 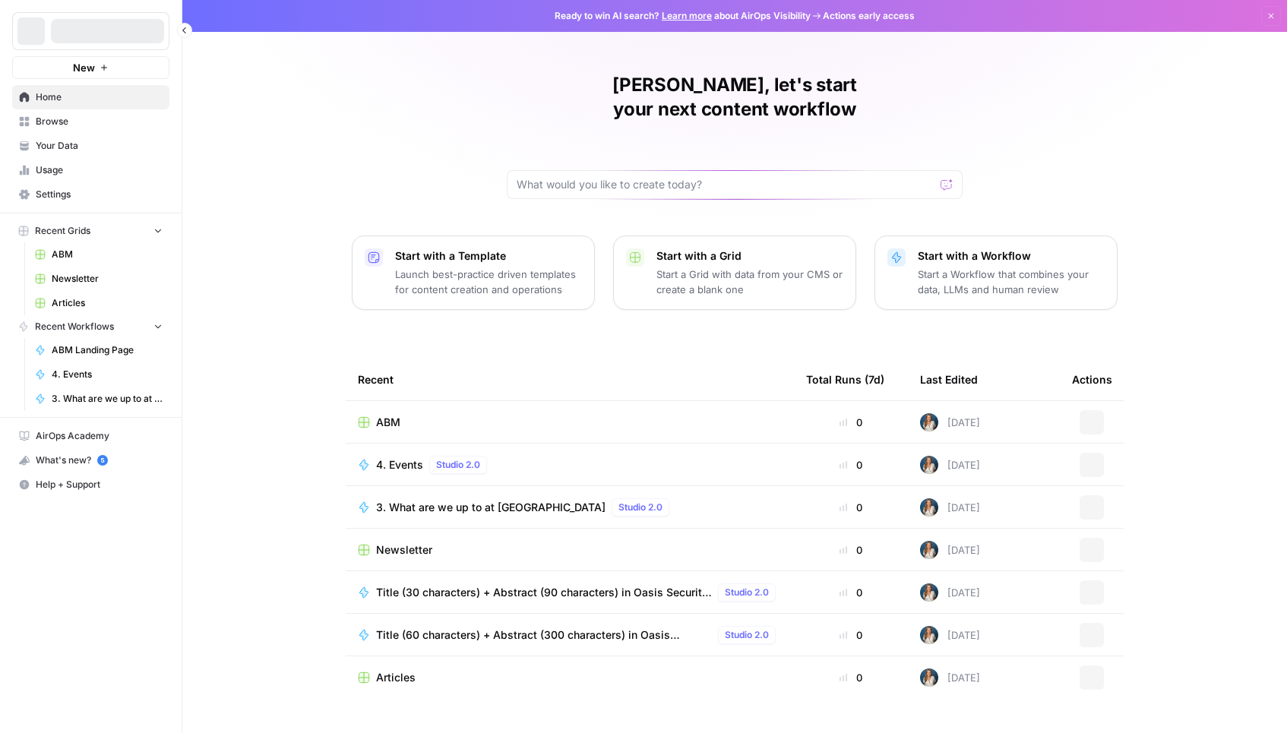 What do you see at coordinates (489, 256) in the screenshot?
I see `p: Start with a Template` at bounding box center [489, 256].